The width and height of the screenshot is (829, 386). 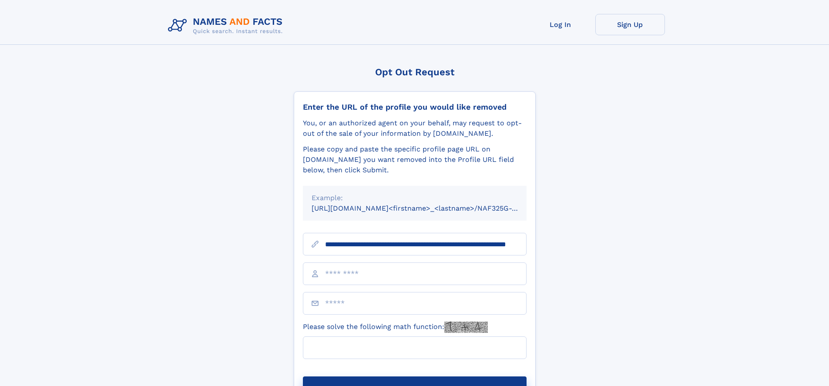 I want to click on a: Log In, so click(x=561, y=24).